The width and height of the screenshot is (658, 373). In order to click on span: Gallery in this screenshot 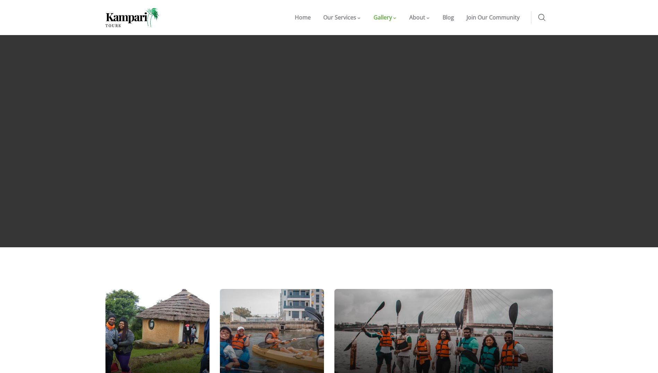, I will do `click(383, 17)`.